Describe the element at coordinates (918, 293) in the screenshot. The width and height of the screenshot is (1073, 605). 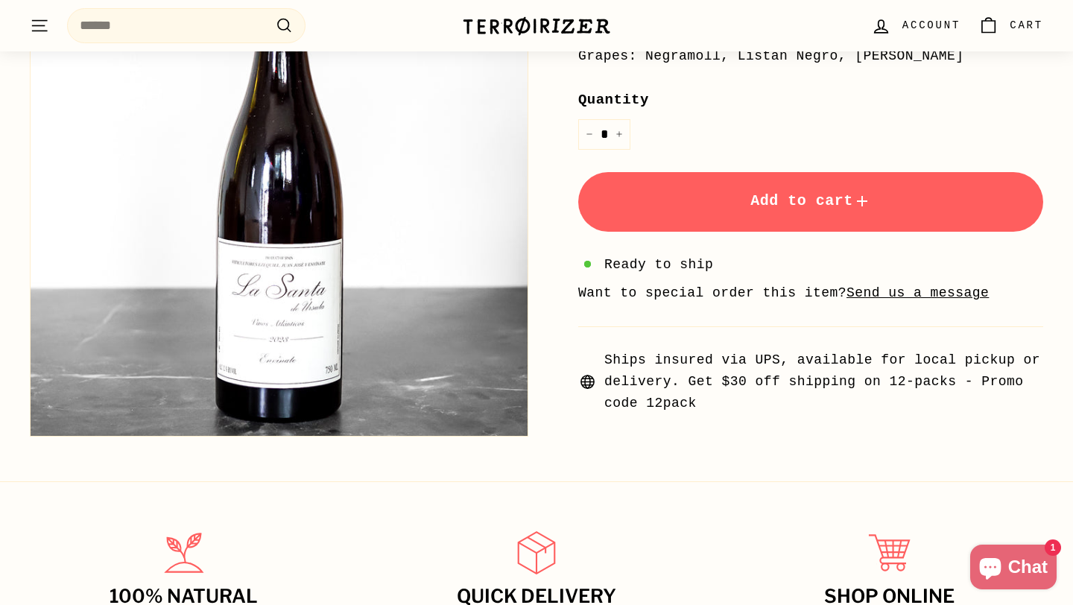
I see `u: Send us a message` at that location.